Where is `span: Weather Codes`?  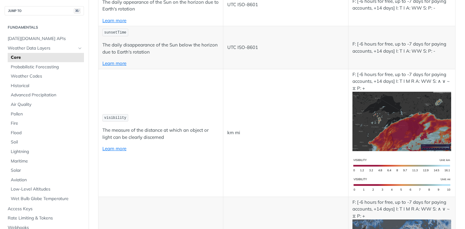
span: Weather Codes is located at coordinates (46, 76).